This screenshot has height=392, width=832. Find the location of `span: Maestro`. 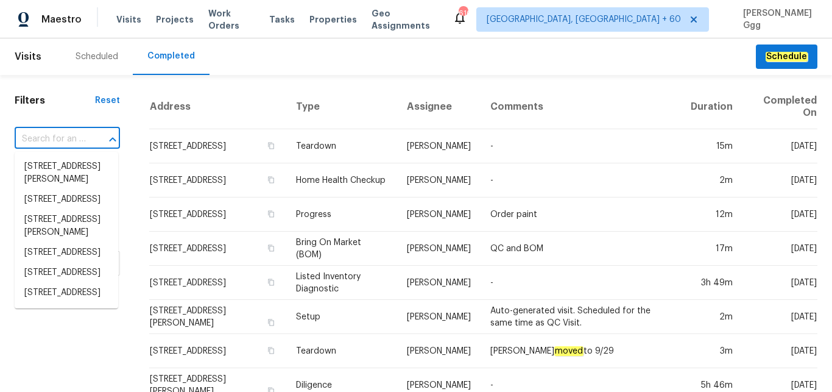

span: Maestro is located at coordinates (62, 19).